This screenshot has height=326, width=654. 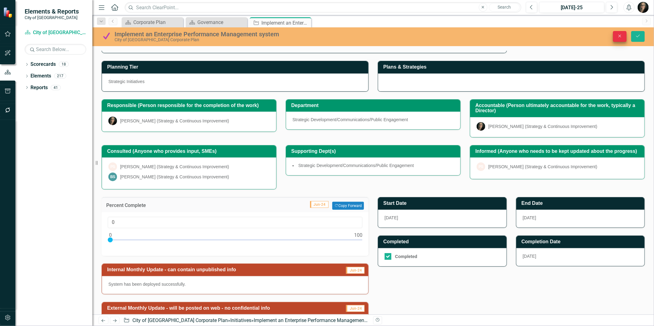 I want to click on div: 217, so click(x=60, y=76).